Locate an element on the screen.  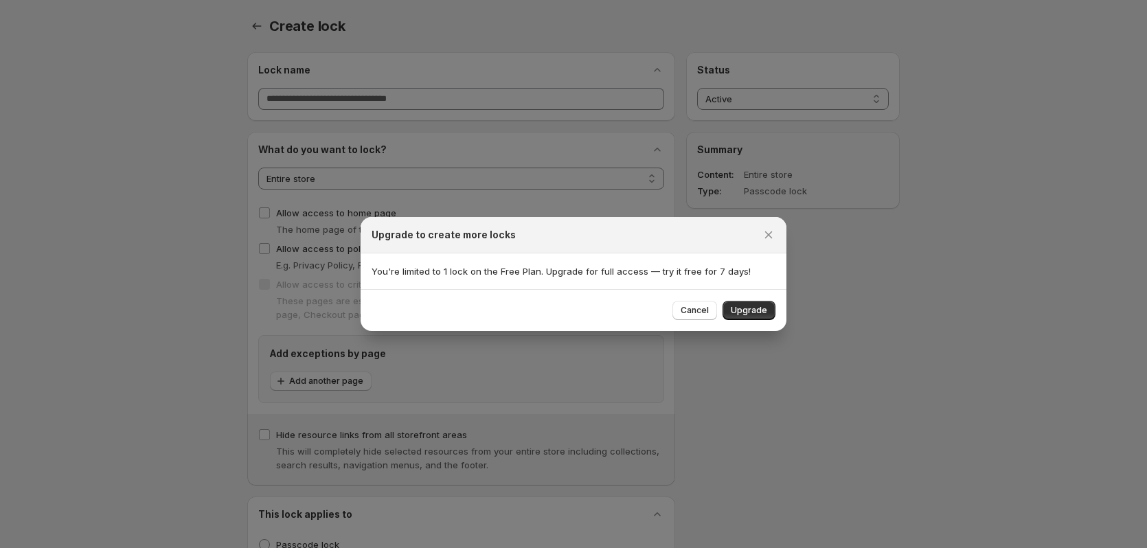
h2: Upgrade to create more locks is located at coordinates (444, 235).